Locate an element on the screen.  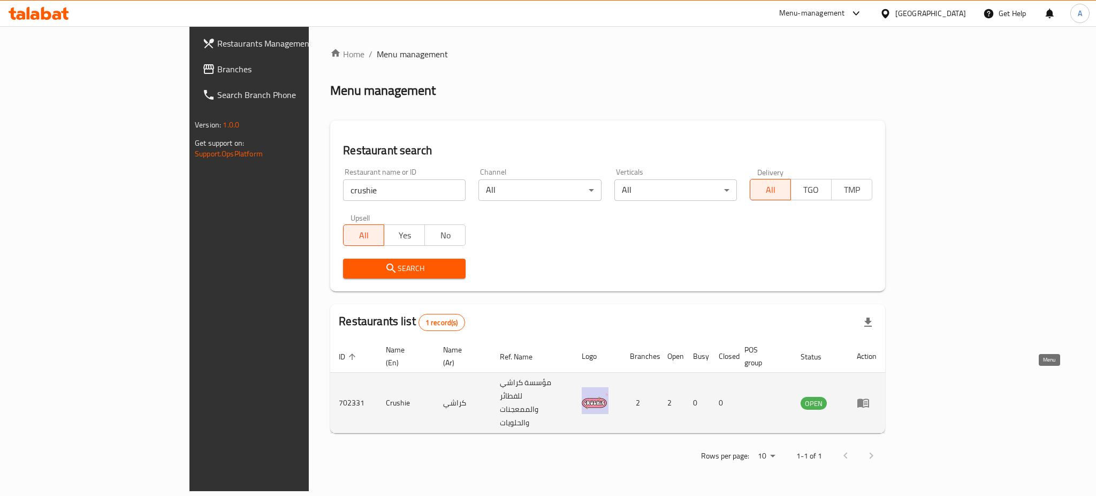
span: 1 record(s) is located at coordinates (442, 322).